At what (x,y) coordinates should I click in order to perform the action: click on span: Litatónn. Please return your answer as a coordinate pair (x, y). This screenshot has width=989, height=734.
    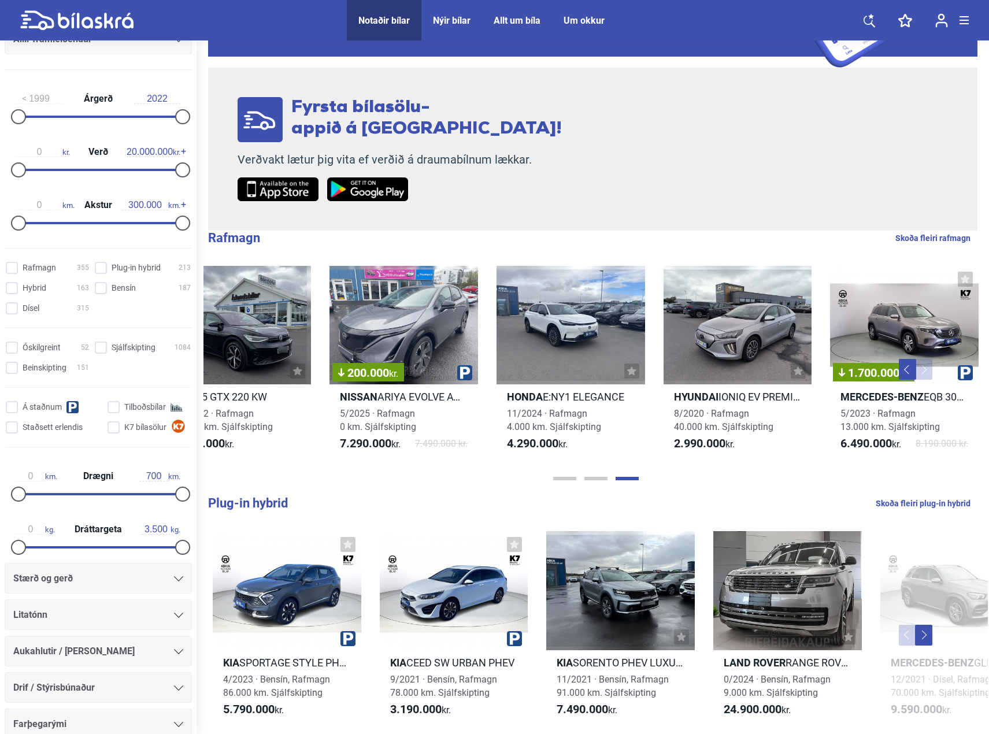
    Looking at the image, I should click on (30, 615).